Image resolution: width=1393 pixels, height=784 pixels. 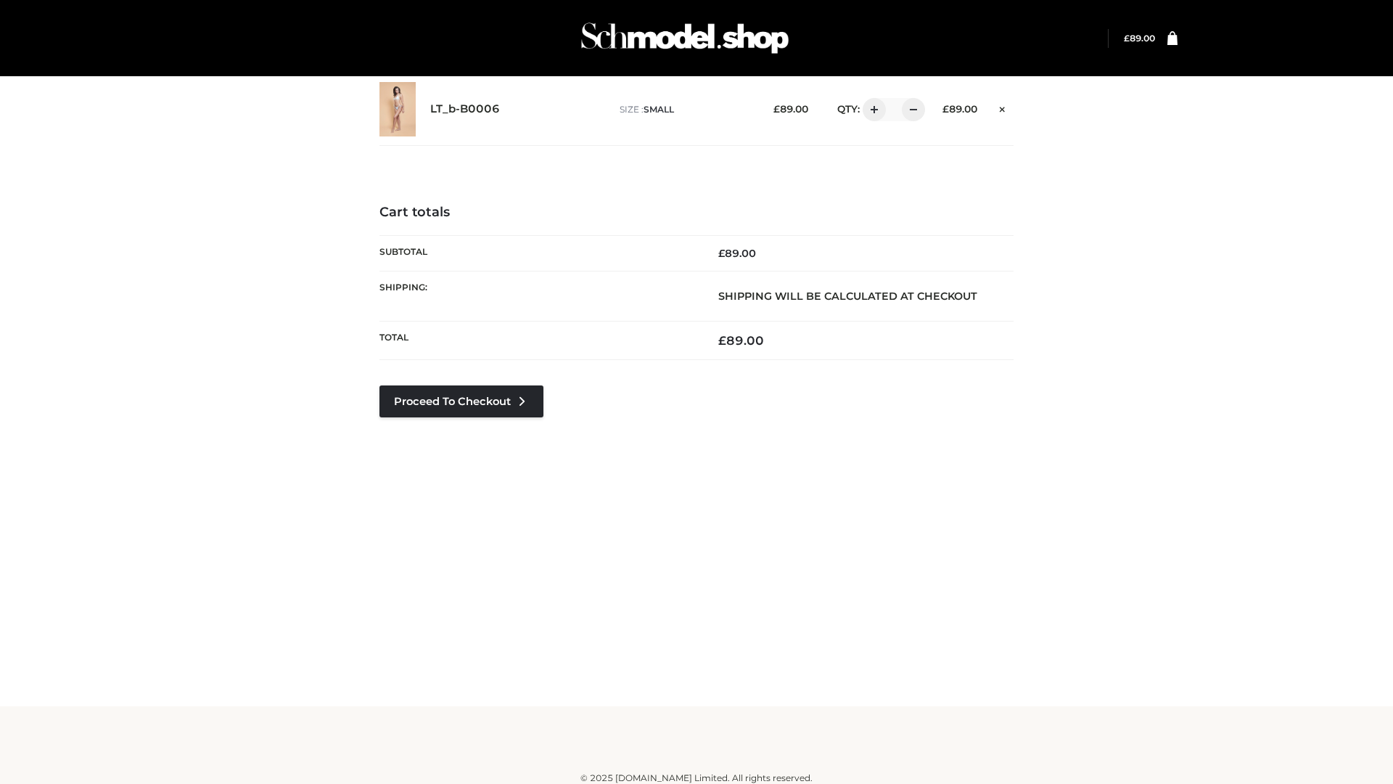 I want to click on h4: Cart totals, so click(x=697, y=213).